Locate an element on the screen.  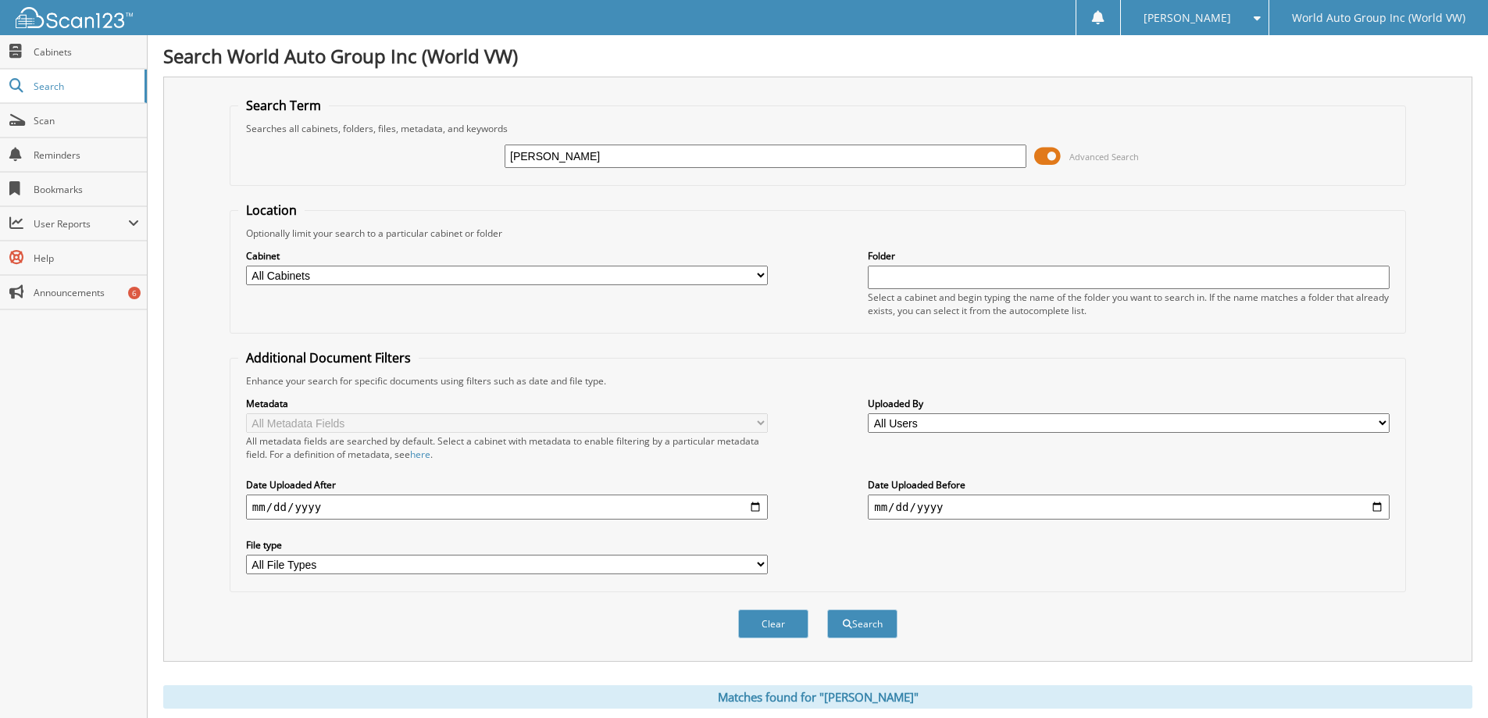
span: Announcements is located at coordinates (86, 292).